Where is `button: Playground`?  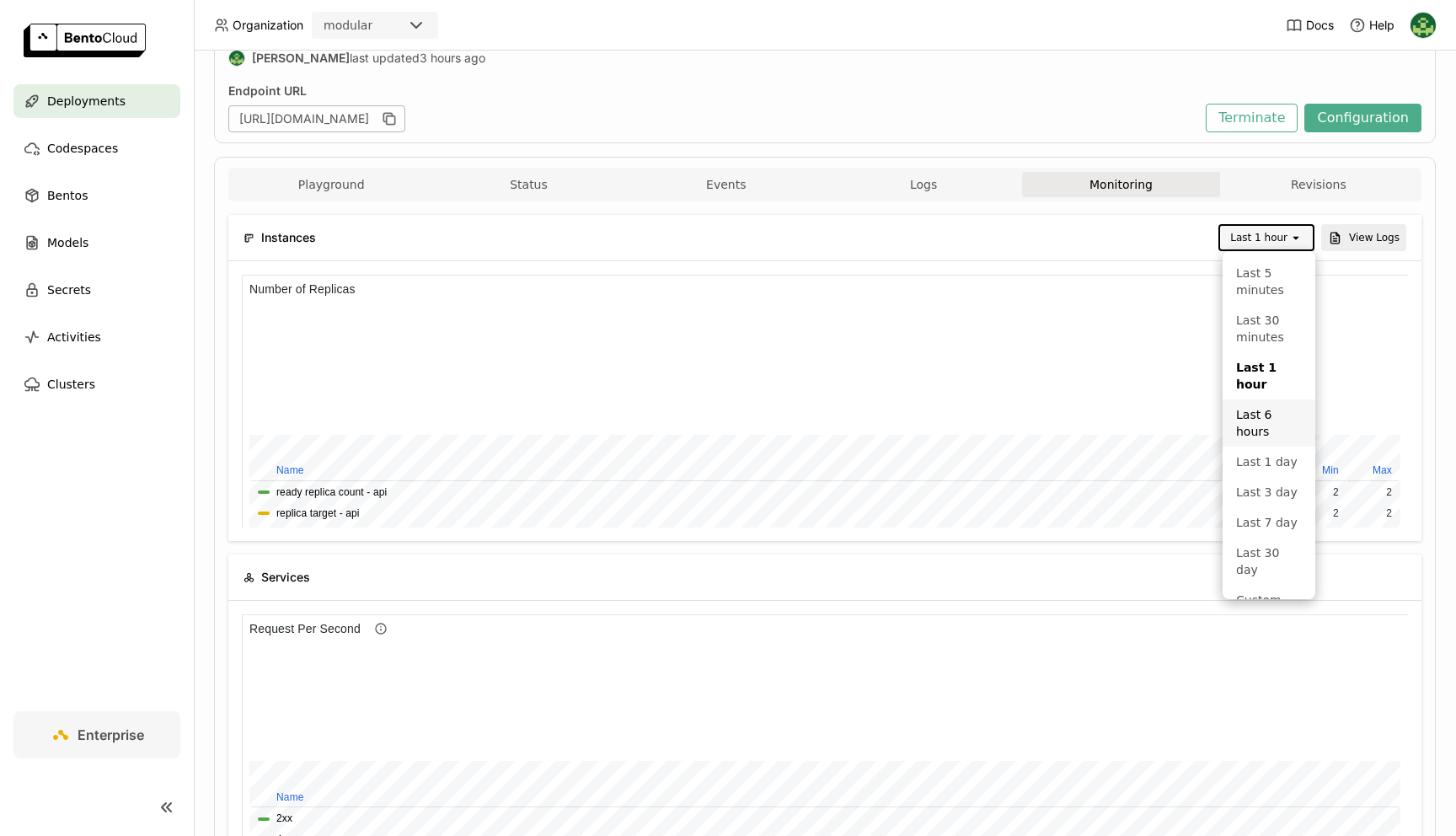
button: Playground is located at coordinates (331, 185).